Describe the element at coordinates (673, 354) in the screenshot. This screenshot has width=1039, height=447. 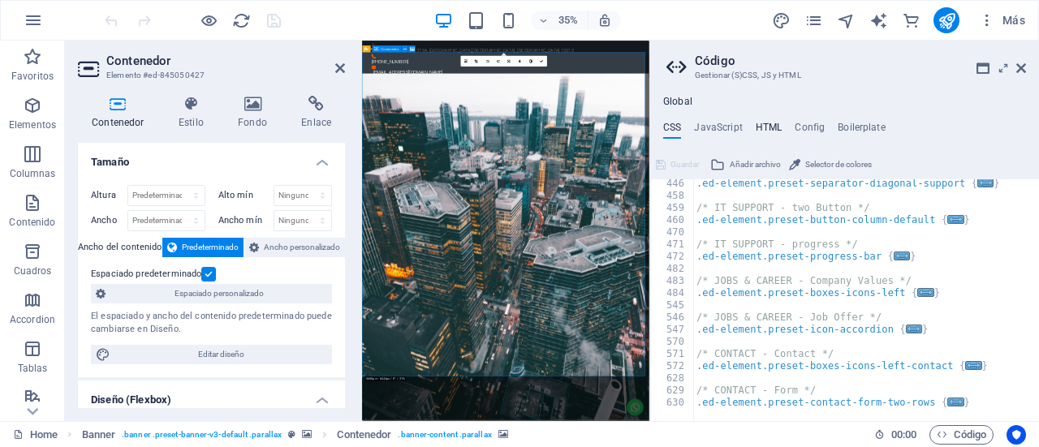
I see `div: 571` at that location.